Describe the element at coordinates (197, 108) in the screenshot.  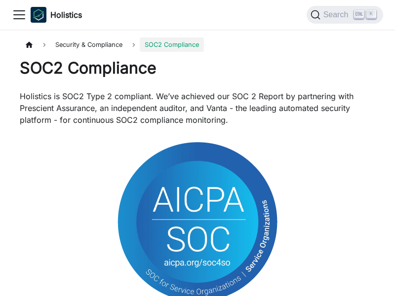
I see `p: Holistics is SOC2 Type 2 compliant. We’ve achieved our SOC 2 Report by partnering with Prescient ...` at that location.